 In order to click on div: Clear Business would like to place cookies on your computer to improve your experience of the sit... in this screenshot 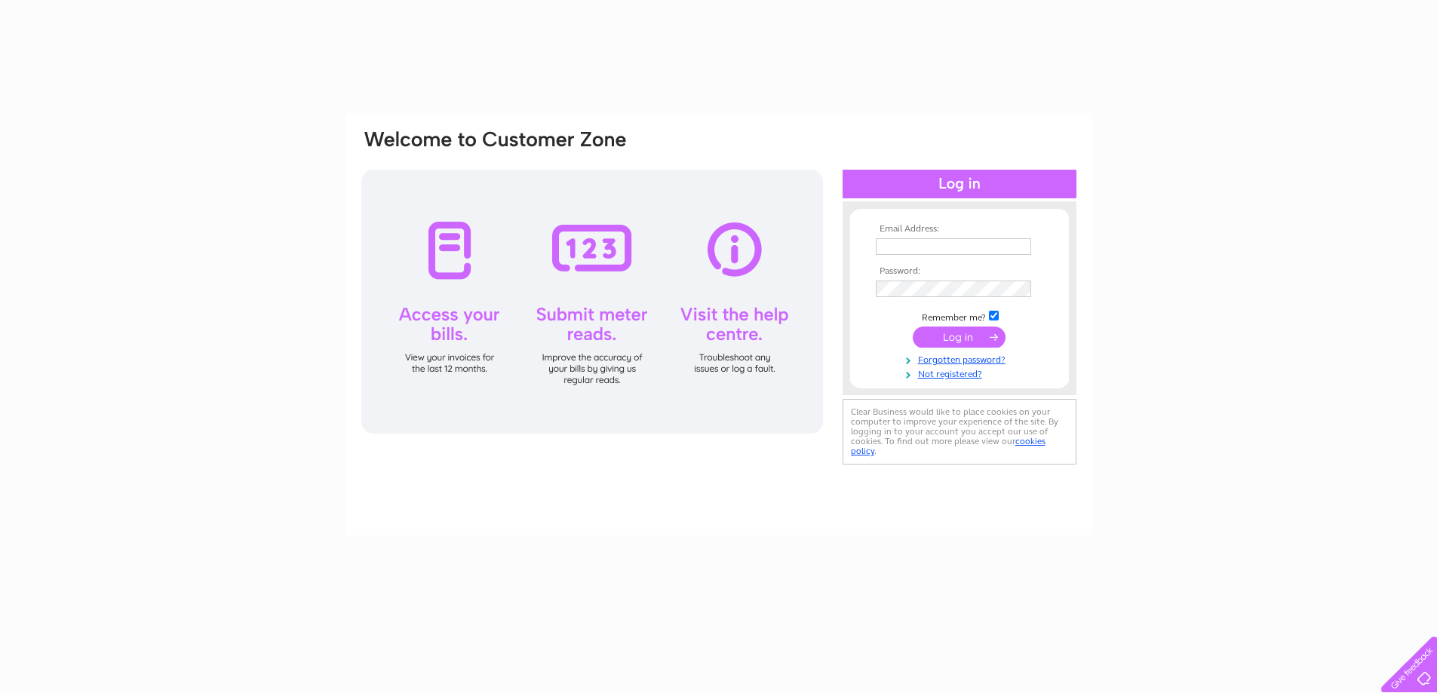, I will do `click(960, 432)`.